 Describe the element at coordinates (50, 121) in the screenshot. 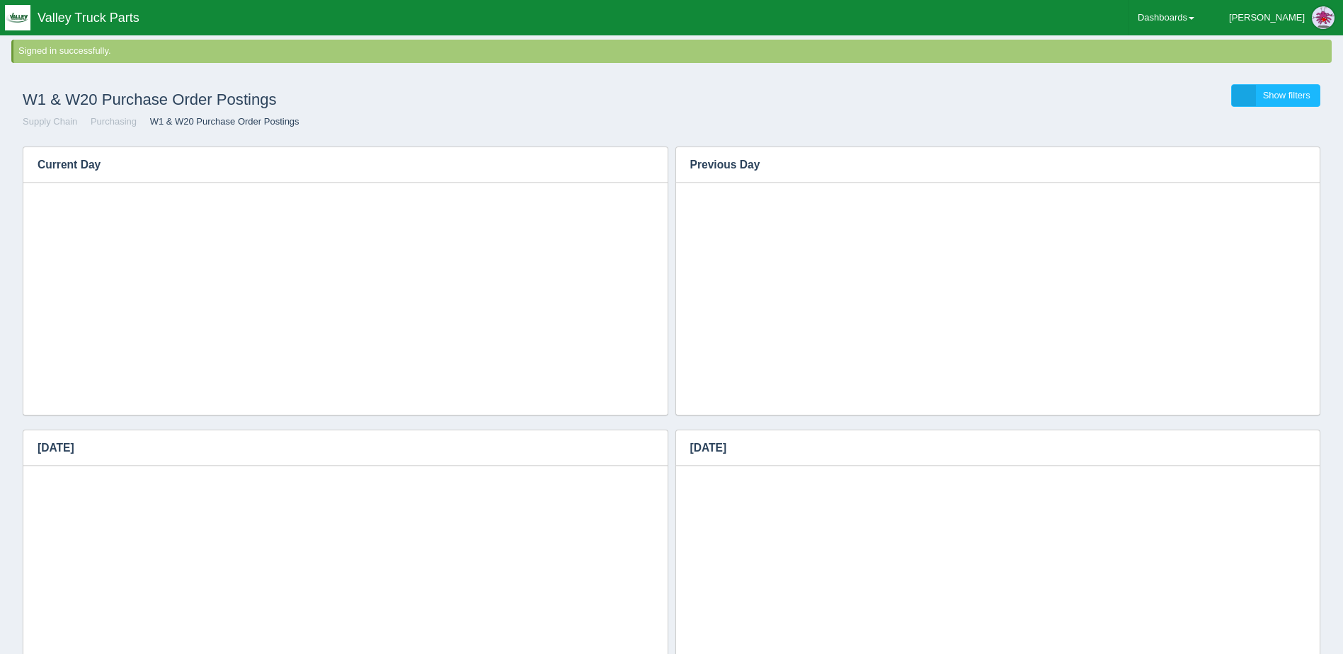

I see `a: Supply Chain` at that location.